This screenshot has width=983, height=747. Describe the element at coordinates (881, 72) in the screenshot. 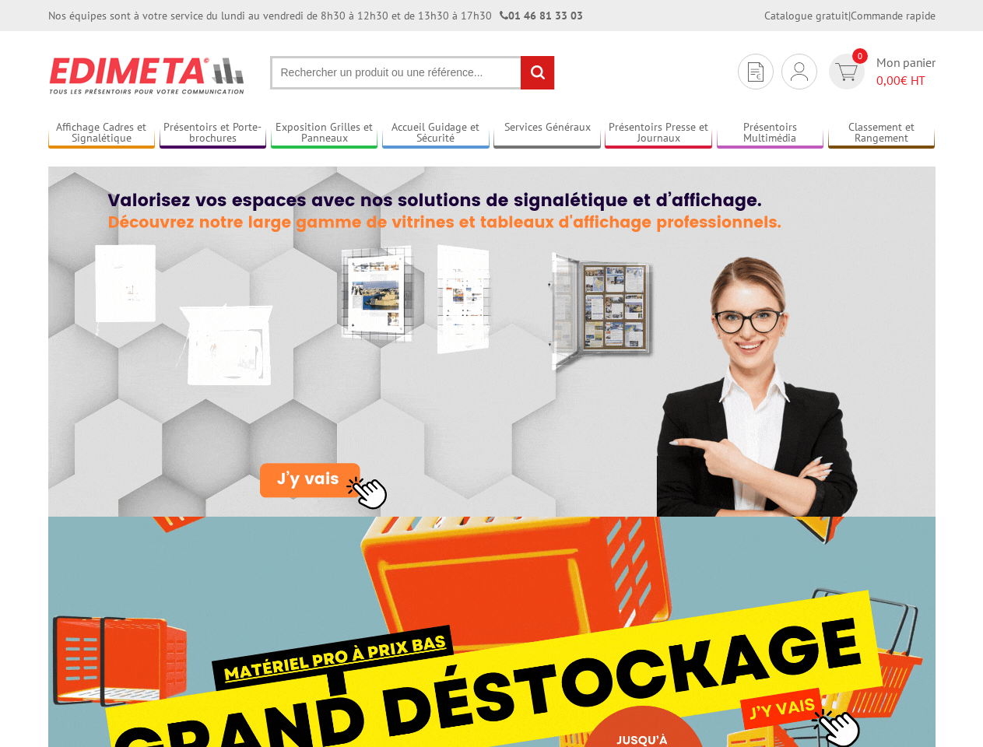

I see `a: devis rapide 0 Mon panier 0,00€ HT` at that location.